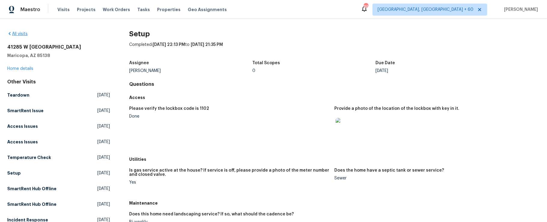 The image size is (547, 222). What do you see at coordinates (20, 69) in the screenshot?
I see `a: Home details` at bounding box center [20, 69].